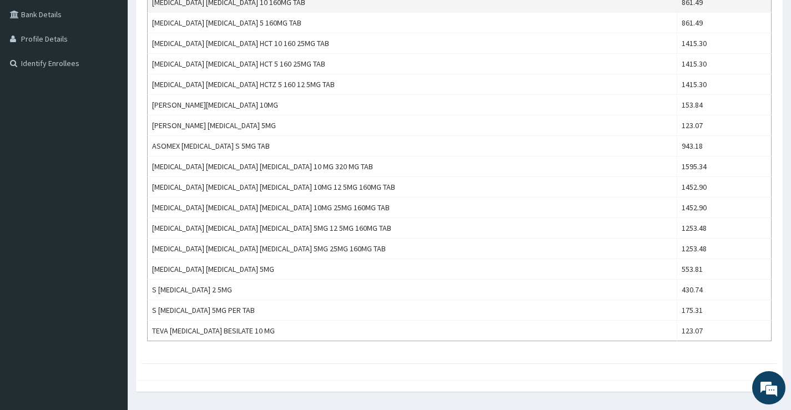  I want to click on td: 175.31, so click(725, 310).